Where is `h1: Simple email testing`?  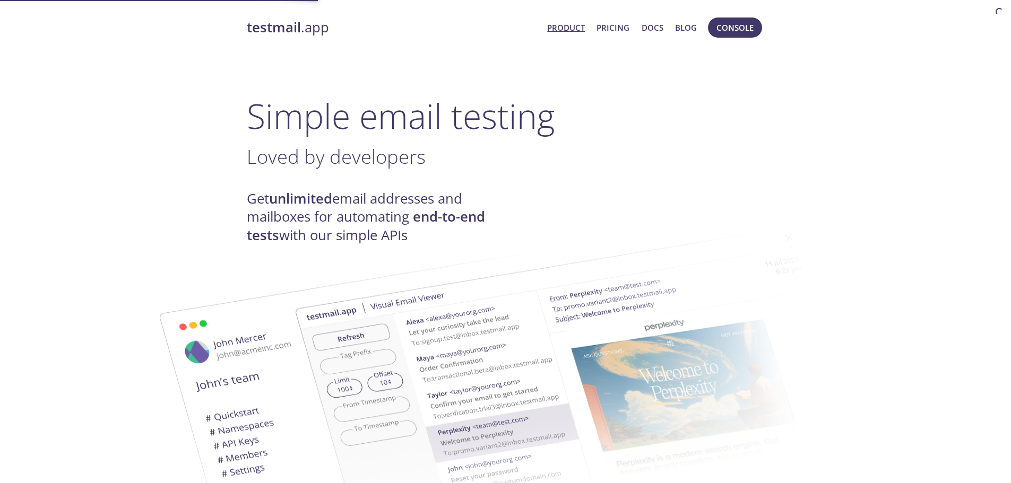 h1: Simple email testing is located at coordinates (506, 116).